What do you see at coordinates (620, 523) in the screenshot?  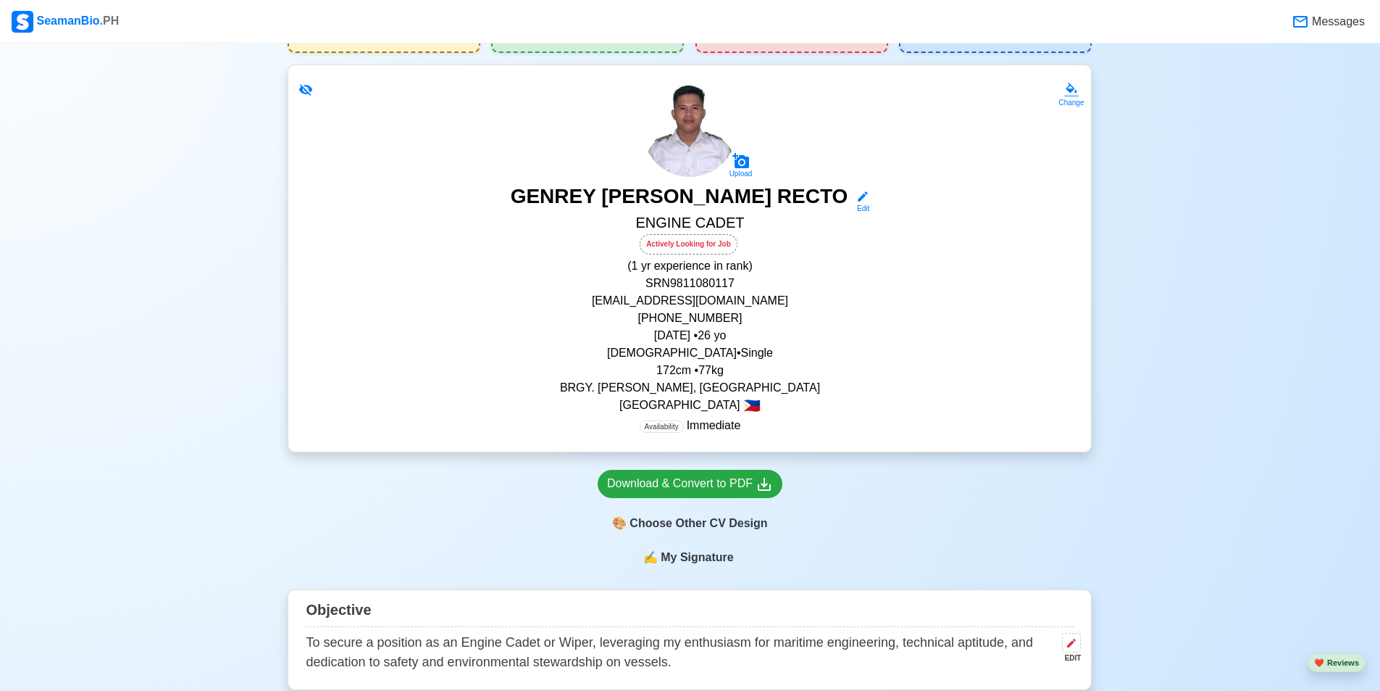 I see `span: paint` at bounding box center [620, 523].